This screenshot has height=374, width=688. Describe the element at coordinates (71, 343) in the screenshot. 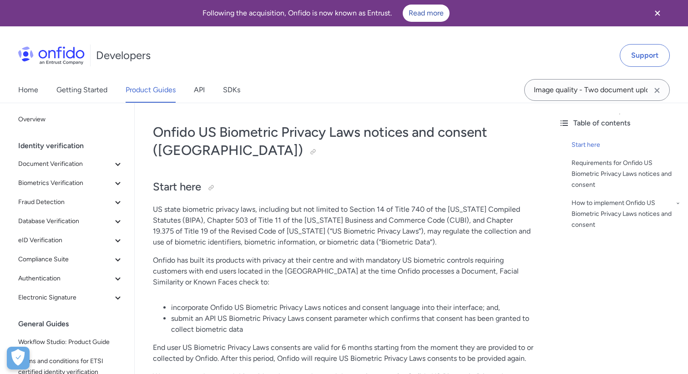

I see `span: Workflow Studio: Product Guide` at that location.